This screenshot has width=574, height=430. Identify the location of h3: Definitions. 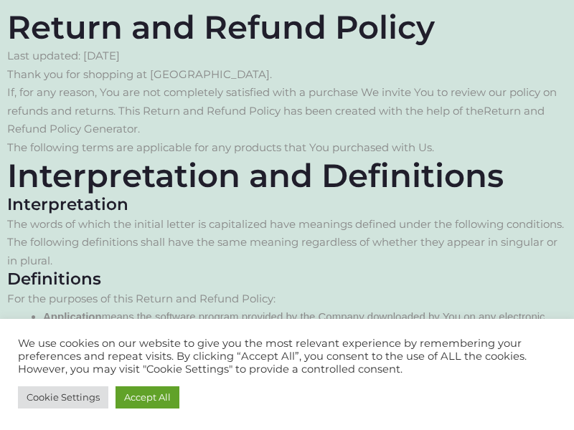
(287, 280).